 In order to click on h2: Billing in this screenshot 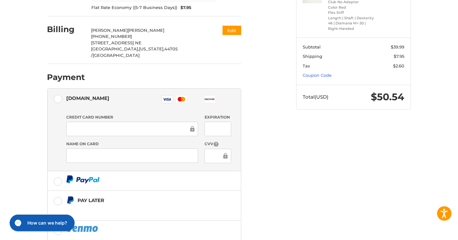, I will do `click(66, 29)`.